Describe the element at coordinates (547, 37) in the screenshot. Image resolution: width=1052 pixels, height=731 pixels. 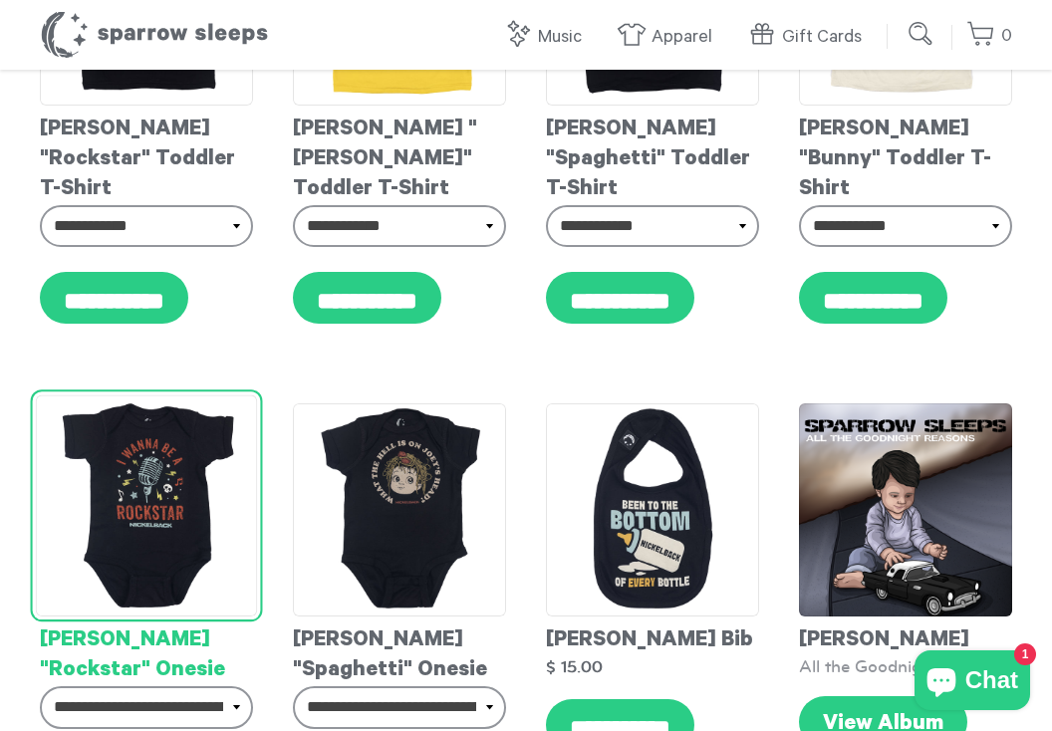
I see `a: Music` at that location.